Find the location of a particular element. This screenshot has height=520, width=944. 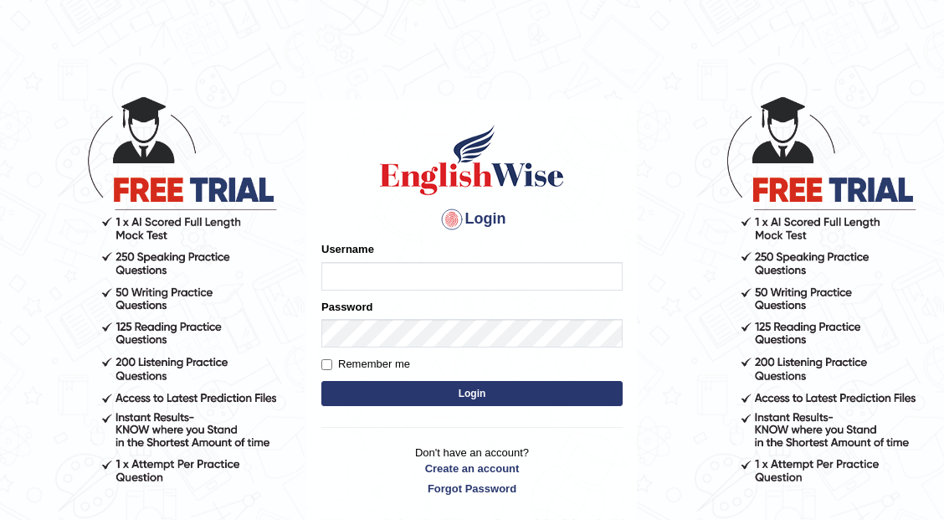

a: Forgot Password is located at coordinates (472, 488).